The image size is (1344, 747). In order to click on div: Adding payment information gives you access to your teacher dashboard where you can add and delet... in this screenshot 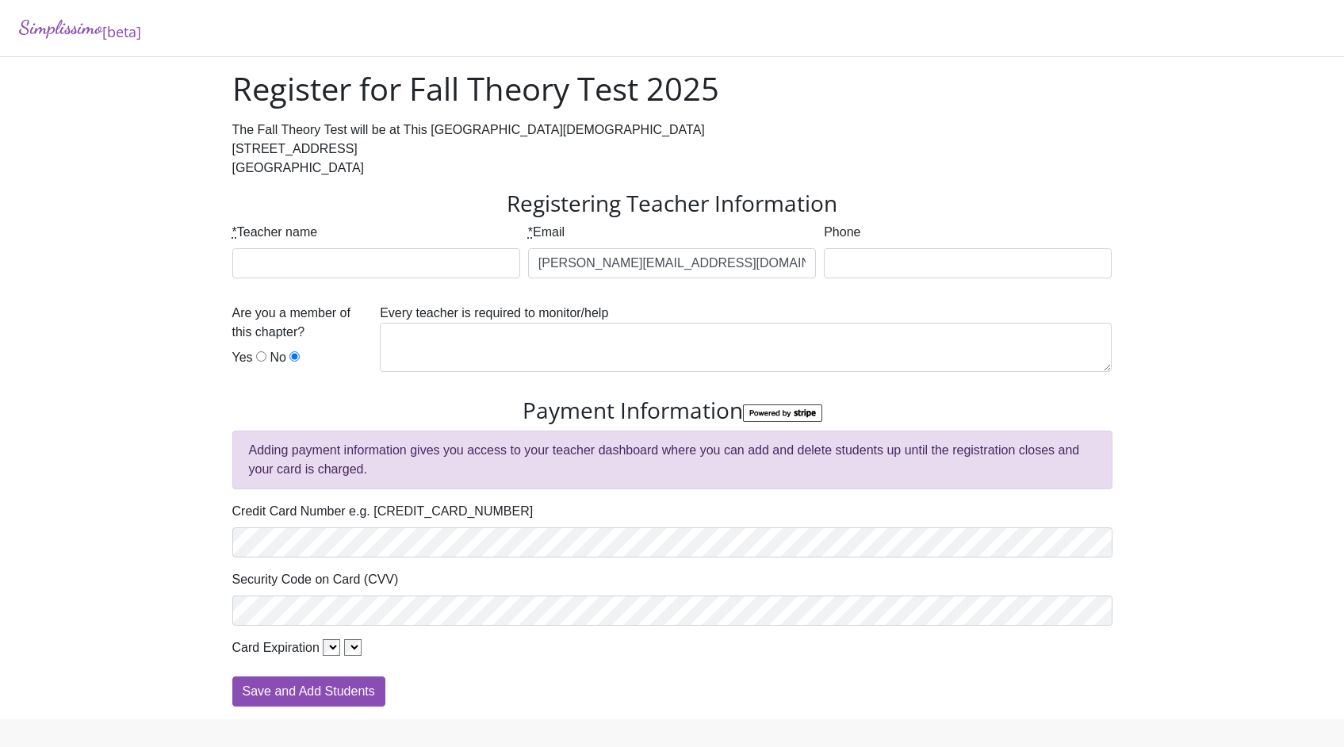, I will do `click(673, 460)`.